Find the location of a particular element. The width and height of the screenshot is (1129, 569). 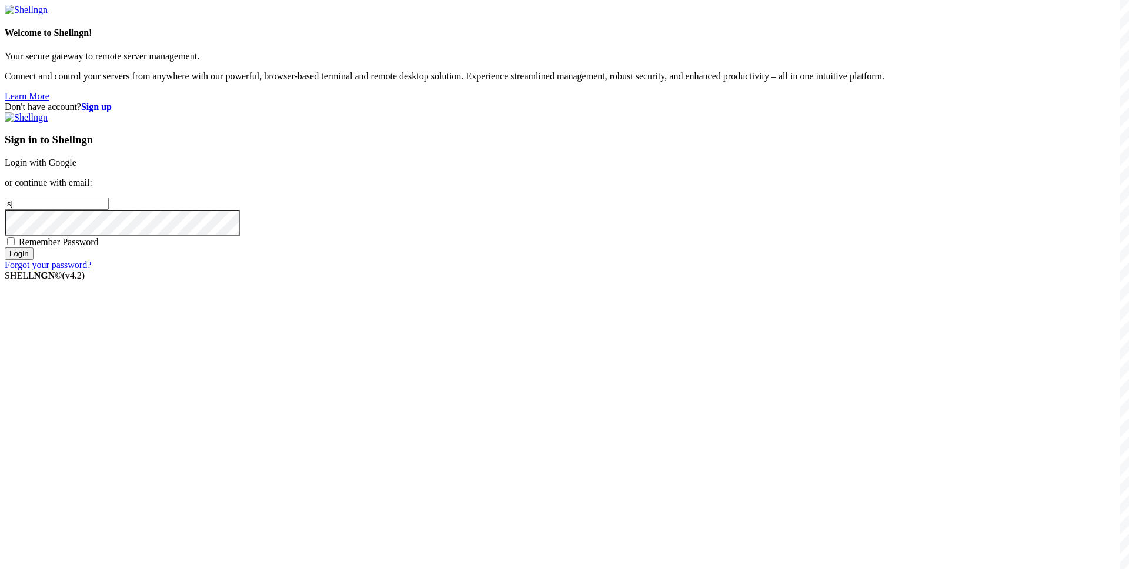

p: or continue with email: is located at coordinates (565, 183).